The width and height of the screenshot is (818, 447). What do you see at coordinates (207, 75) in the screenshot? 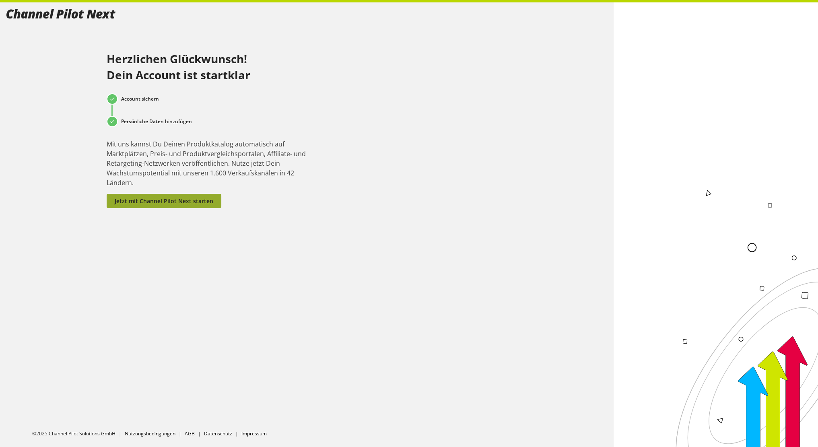
I see `h1: Dein Account ist startklar` at bounding box center [207, 75].